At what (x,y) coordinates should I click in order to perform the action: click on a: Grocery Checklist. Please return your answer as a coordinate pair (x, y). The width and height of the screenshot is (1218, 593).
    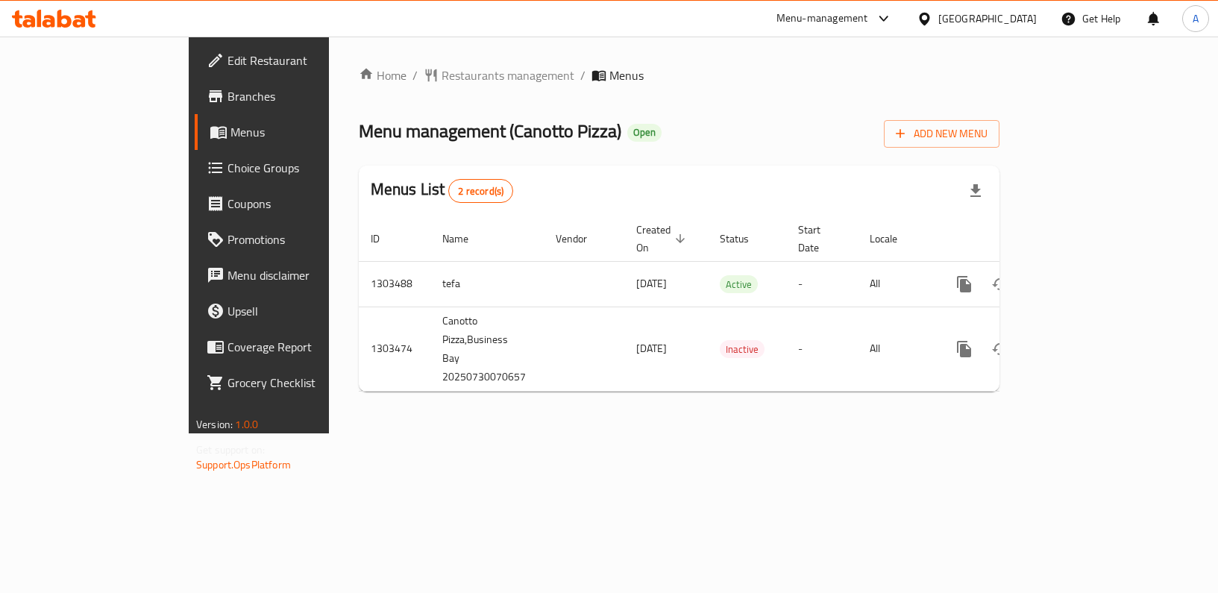
    Looking at the image, I should click on (293, 383).